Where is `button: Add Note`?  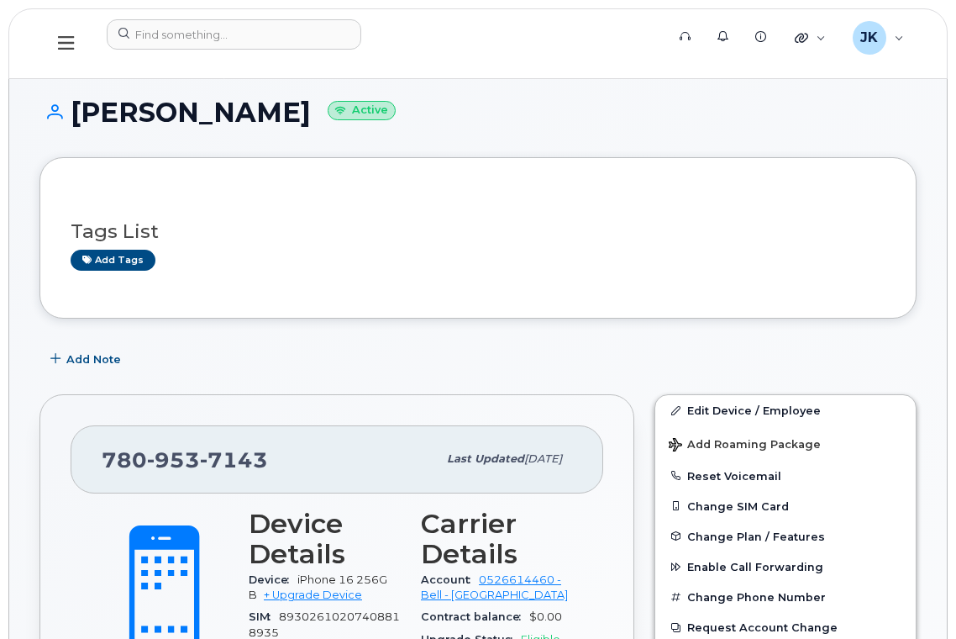
button: Add Note is located at coordinates (87, 359).